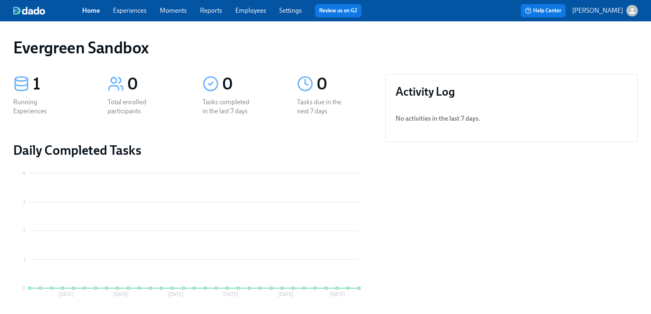  What do you see at coordinates (211, 10) in the screenshot?
I see `a: Reports` at bounding box center [211, 10].